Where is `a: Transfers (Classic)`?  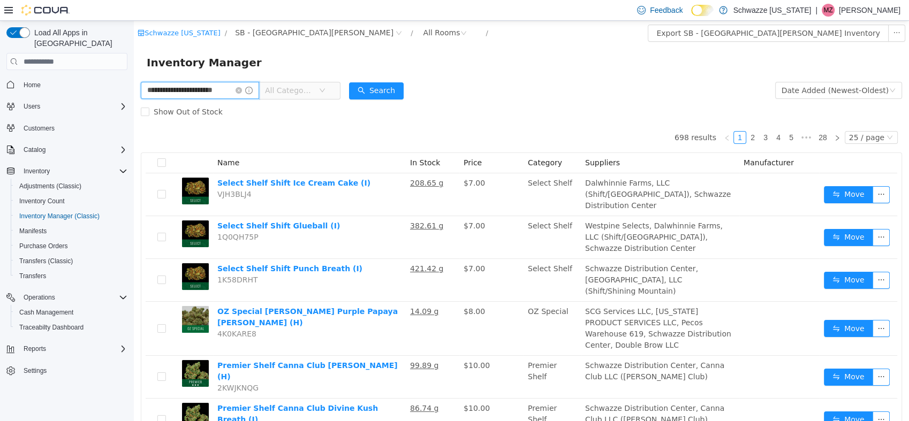 a: Transfers (Classic) is located at coordinates (46, 261).